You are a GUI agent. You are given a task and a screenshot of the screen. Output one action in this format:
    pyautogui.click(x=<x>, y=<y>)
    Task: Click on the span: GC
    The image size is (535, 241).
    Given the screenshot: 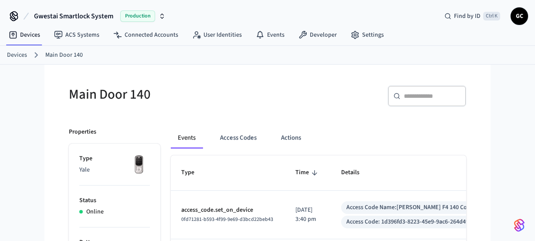 What is the action you would take?
    pyautogui.click(x=520, y=16)
    